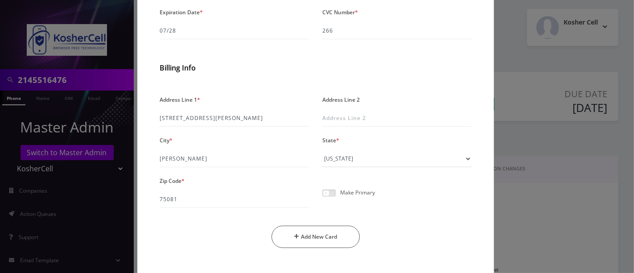  Describe the element at coordinates (234, 118) in the screenshot. I see `input: Address Line 1` at that location.